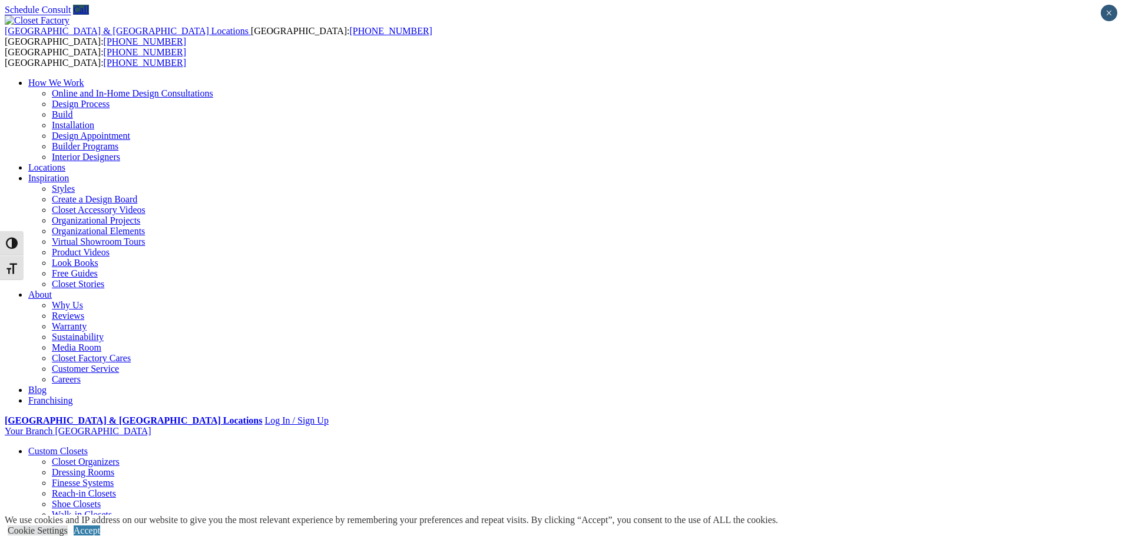 The height and width of the screenshot is (536, 1122). What do you see at coordinates (91, 135) in the screenshot?
I see `a: Design Appointment` at bounding box center [91, 135].